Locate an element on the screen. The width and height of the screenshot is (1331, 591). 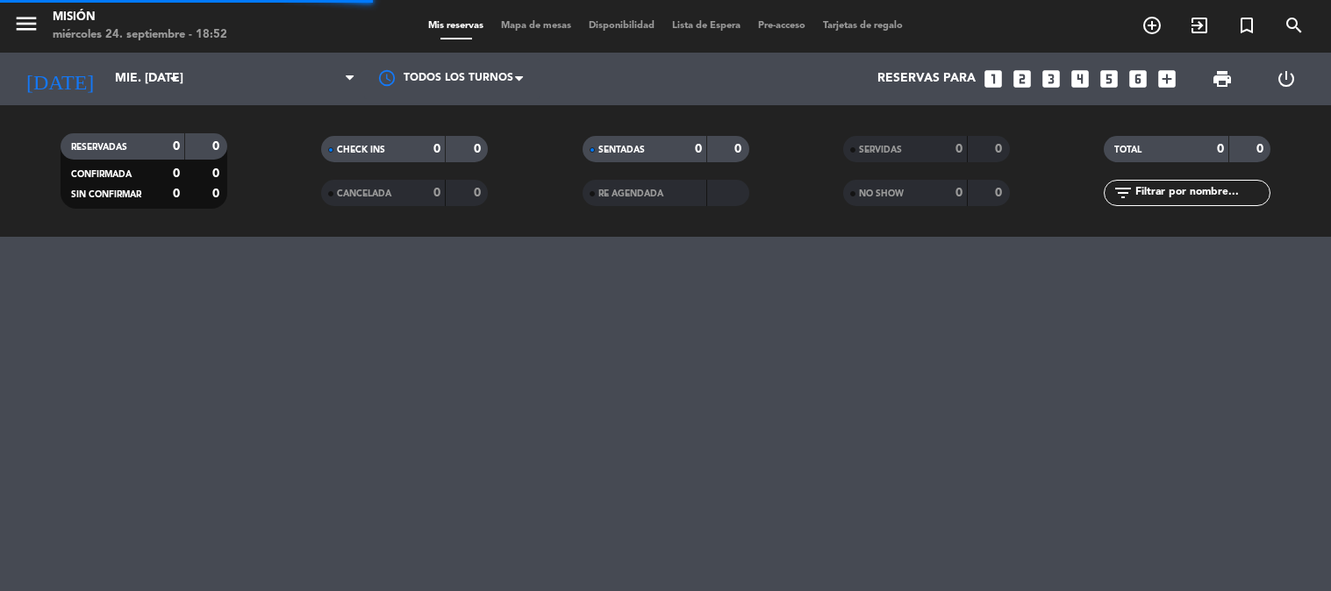
i: power_settings_new is located at coordinates (1286, 79).